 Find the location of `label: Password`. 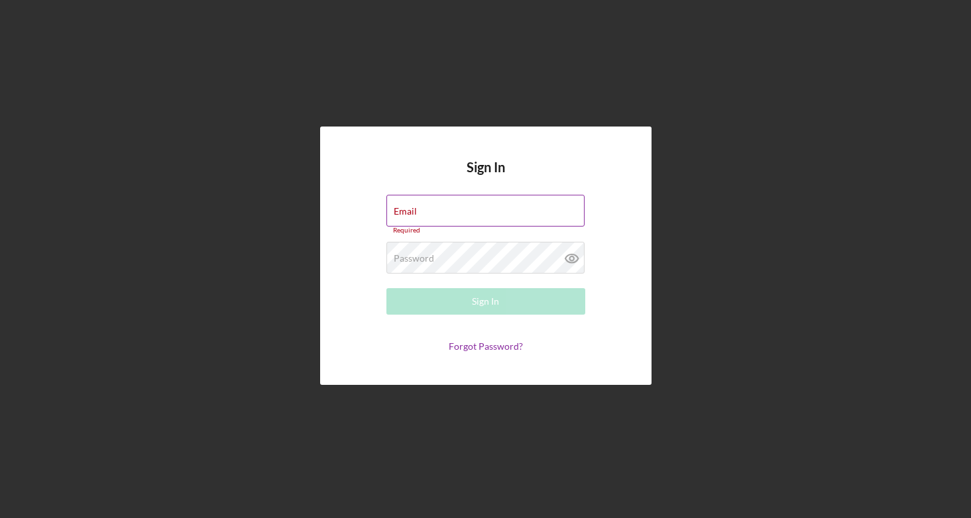

label: Password is located at coordinates (414, 259).